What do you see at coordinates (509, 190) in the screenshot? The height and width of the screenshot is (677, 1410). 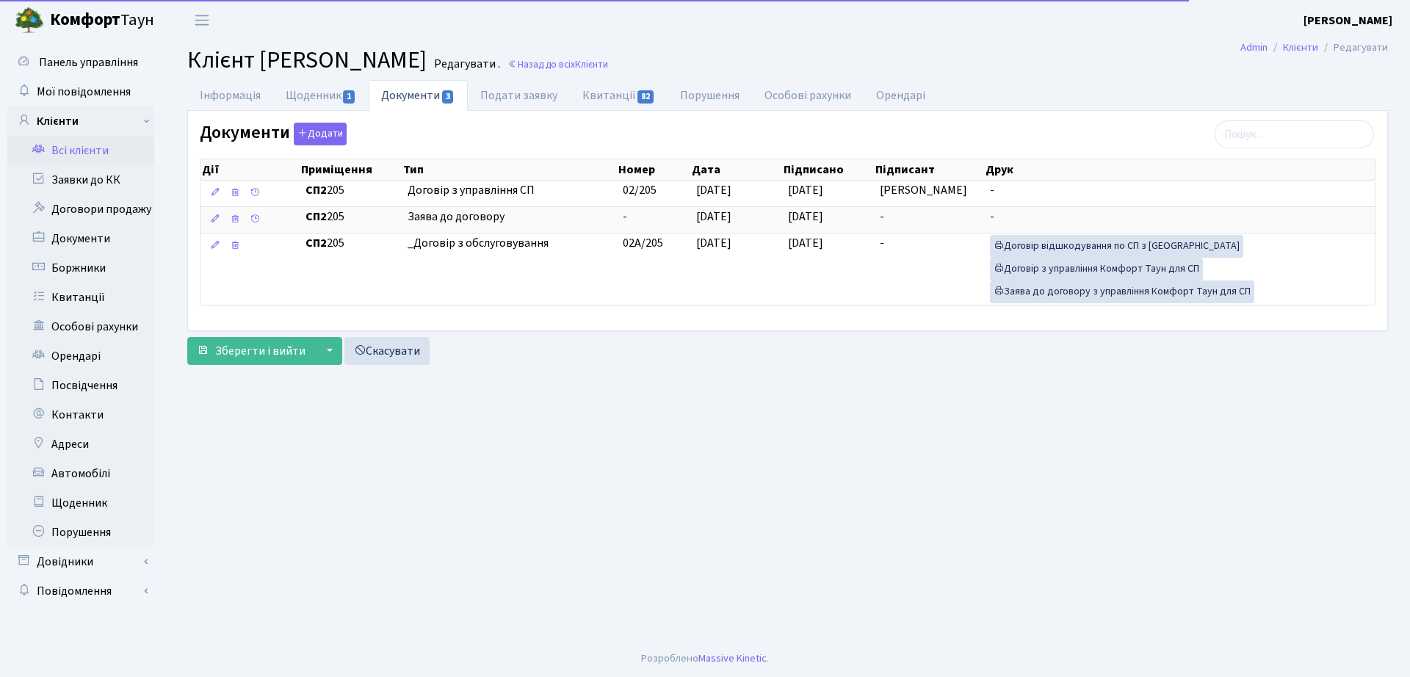 I see `span: Договір з управління СП` at bounding box center [509, 190].